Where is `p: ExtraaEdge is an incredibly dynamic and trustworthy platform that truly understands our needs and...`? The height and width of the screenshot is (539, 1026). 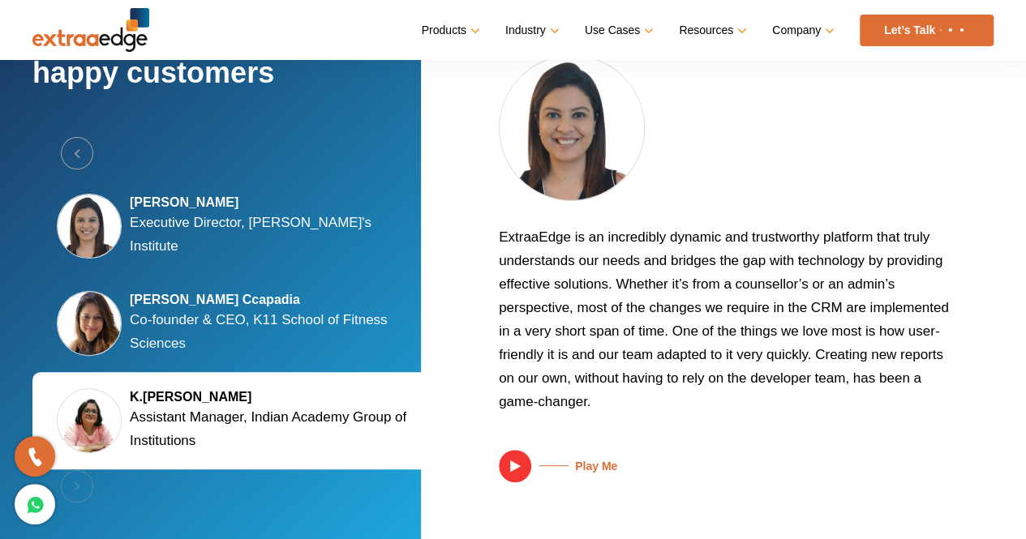 p: ExtraaEdge is an incredibly dynamic and trustworthy platform that truly understands our needs and... is located at coordinates (730, 325).